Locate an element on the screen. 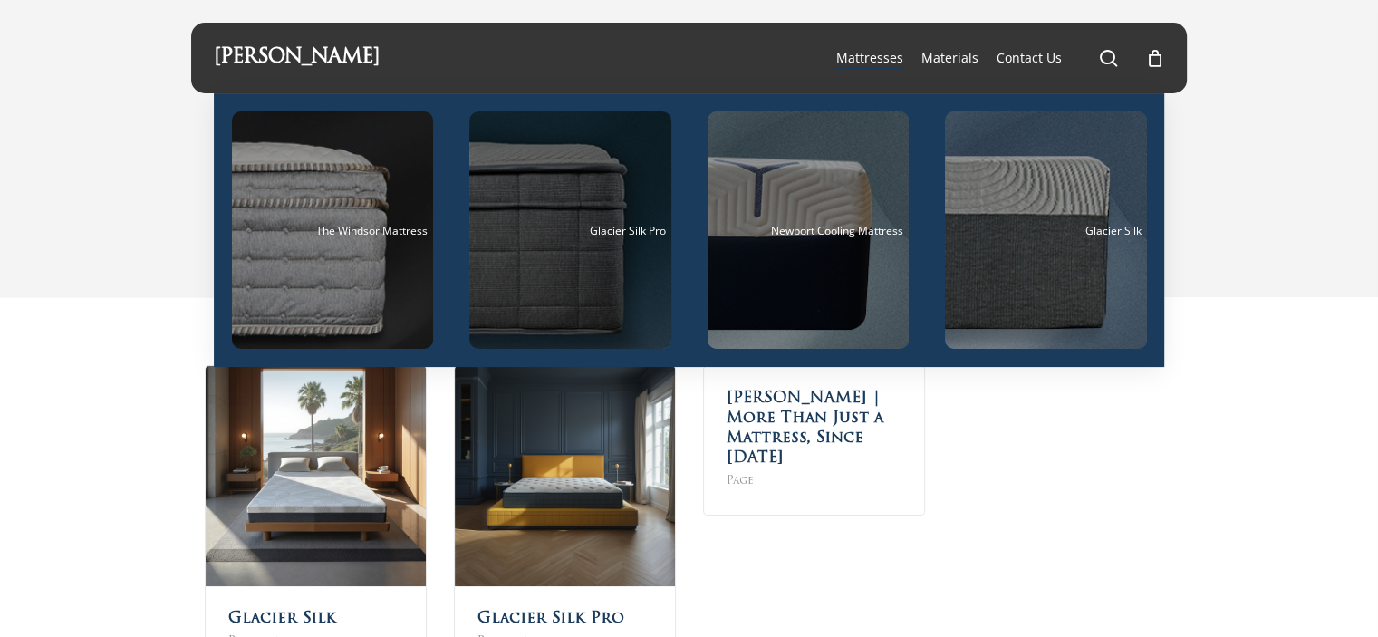  span: Newport Cooling Mattress is located at coordinates (837, 230).